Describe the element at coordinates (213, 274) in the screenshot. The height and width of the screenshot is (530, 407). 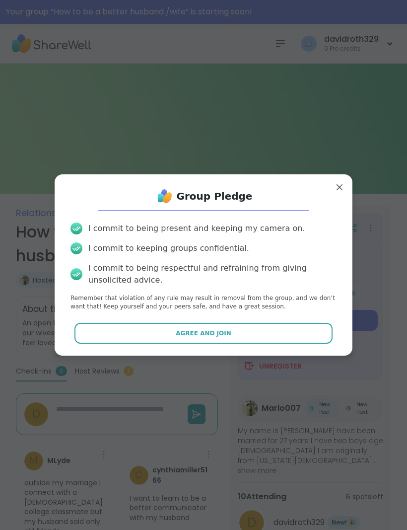
I see `div: I commit to being respectful and refraining from giving unsolicited advice.` at that location.